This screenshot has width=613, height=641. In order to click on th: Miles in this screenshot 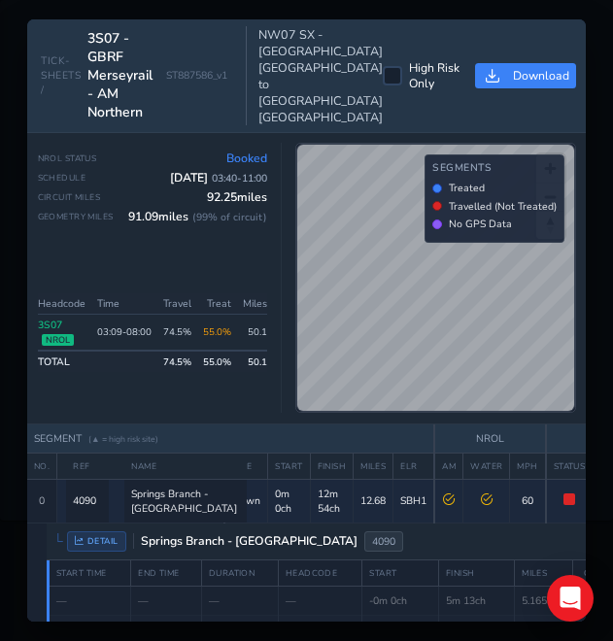, I will do `click(252, 304)`.